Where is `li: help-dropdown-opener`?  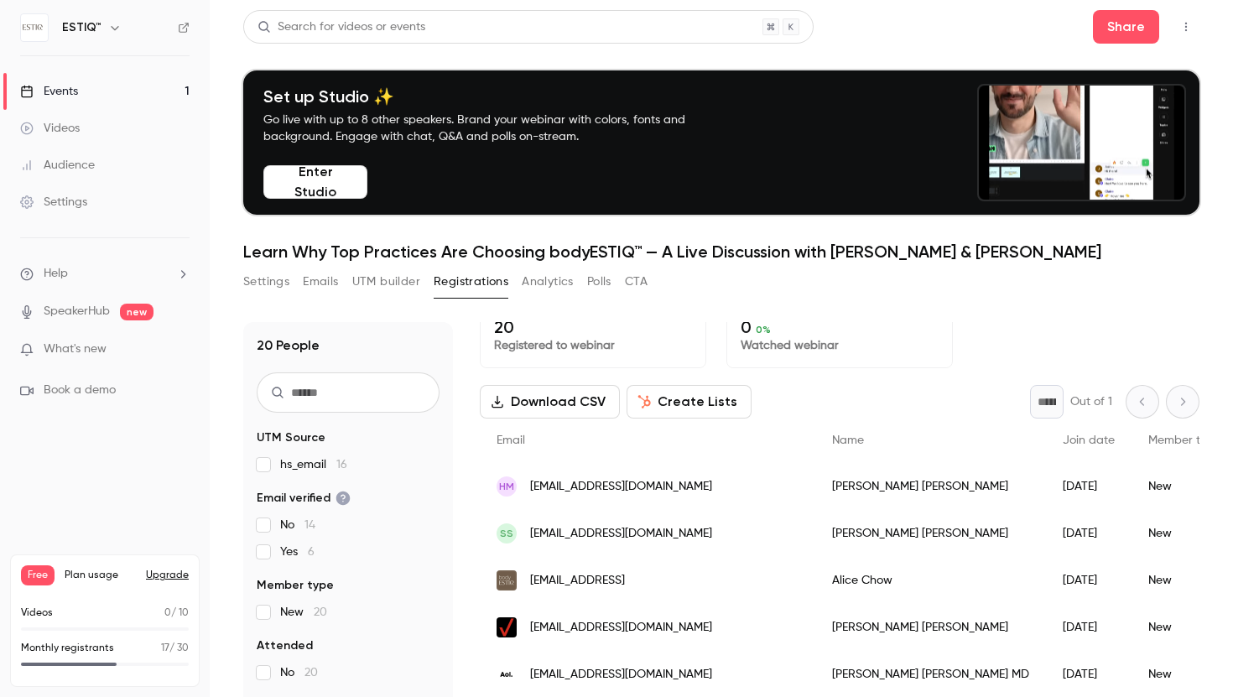 li: help-dropdown-opener is located at coordinates (105, 273).